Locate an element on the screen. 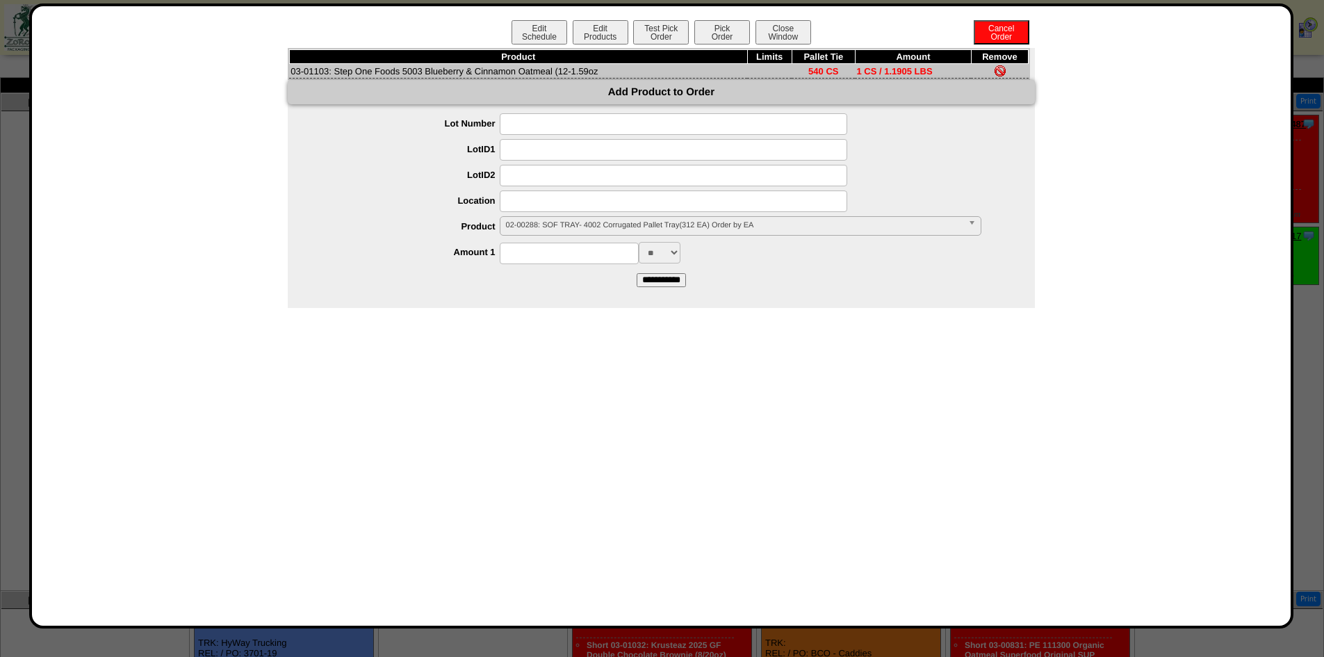 This screenshot has width=1324, height=657. button: EditSchedule is located at coordinates (539, 32).